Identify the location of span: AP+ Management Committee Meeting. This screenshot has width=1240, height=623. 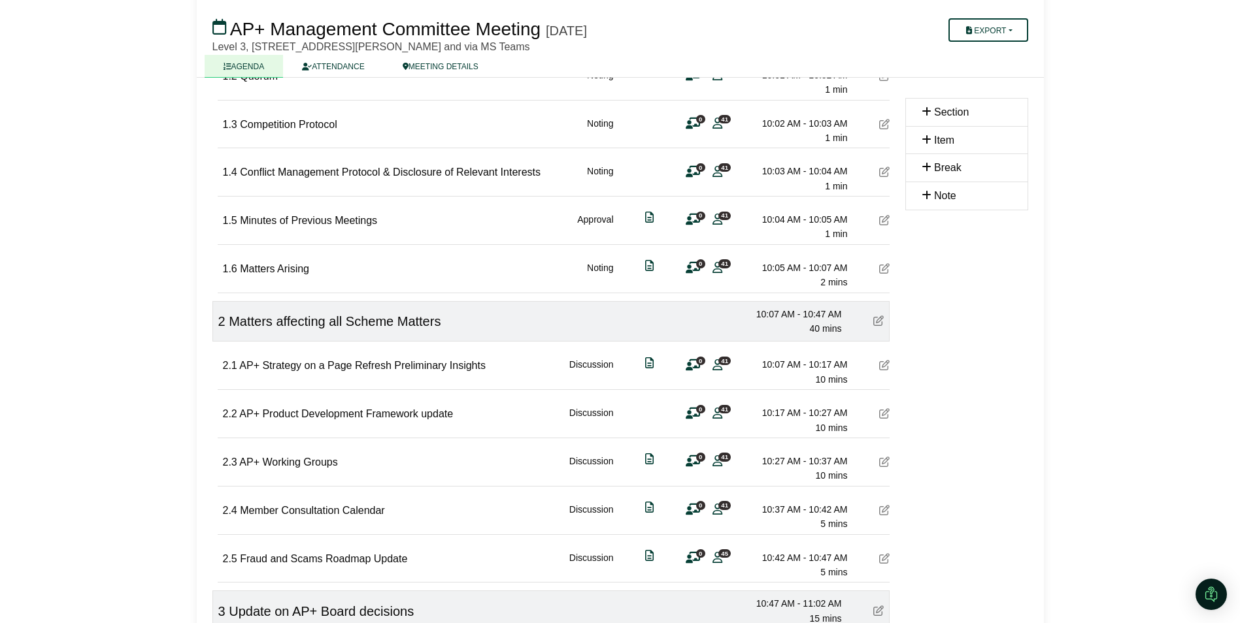
(385, 29).